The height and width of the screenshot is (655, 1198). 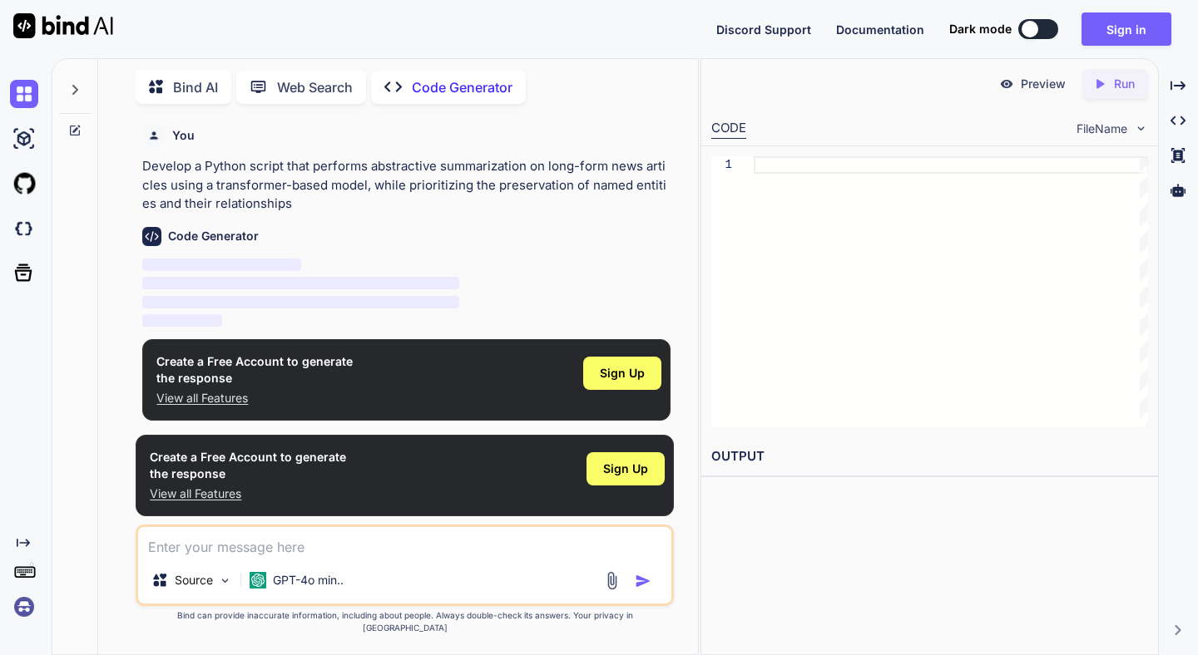 What do you see at coordinates (929, 457) in the screenshot?
I see `h2: OUTPUT` at bounding box center [929, 457].